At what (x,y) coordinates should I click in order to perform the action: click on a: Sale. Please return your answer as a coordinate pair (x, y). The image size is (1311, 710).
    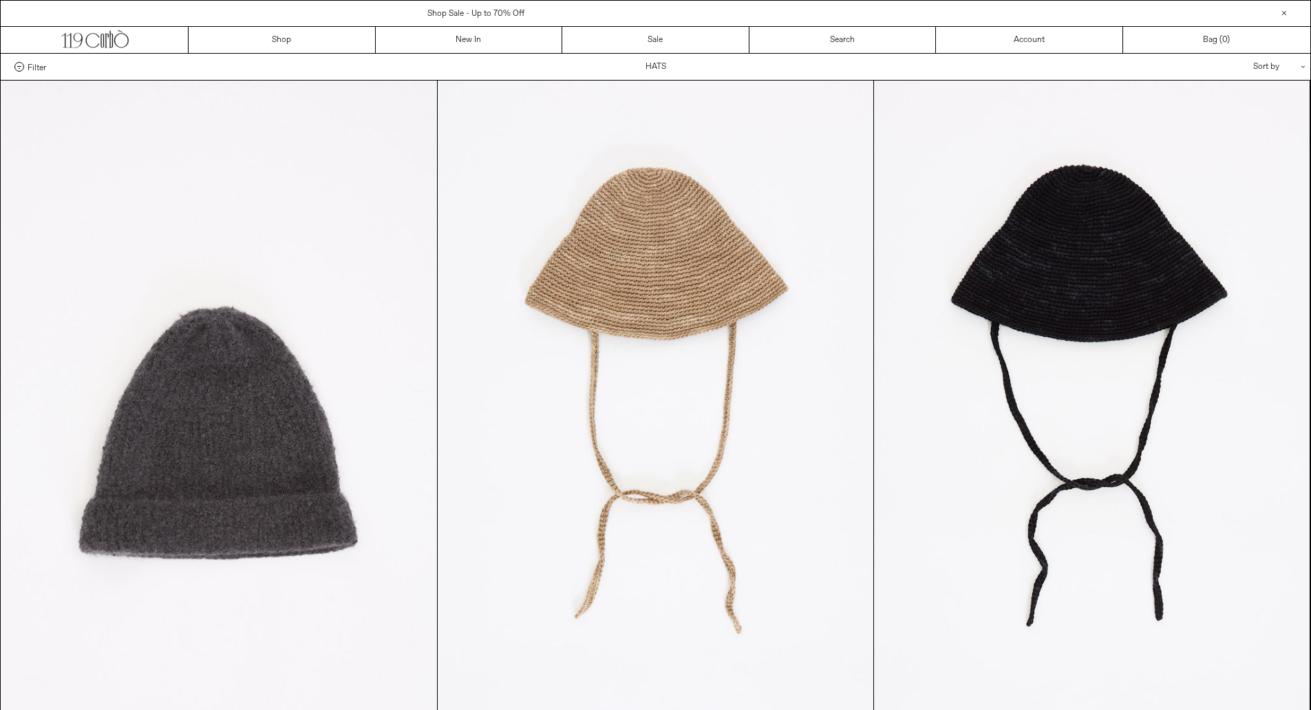
    Looking at the image, I should click on (656, 40).